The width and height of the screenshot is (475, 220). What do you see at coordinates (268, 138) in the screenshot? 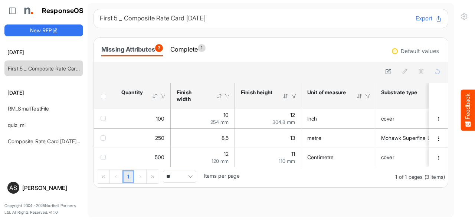
I see `td: 13 is template cell Column Header httpsnorthellcomontologiesmapping-rulesmeasurementhasfinishsize...` at bounding box center [268, 138].